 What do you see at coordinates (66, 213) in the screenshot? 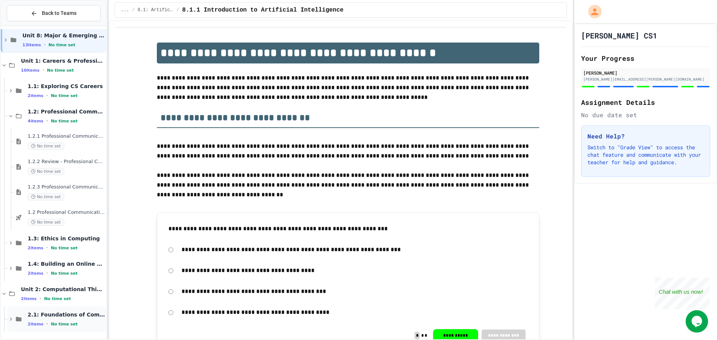
I see `span: 1.2 Professional Communication` at bounding box center [66, 213].